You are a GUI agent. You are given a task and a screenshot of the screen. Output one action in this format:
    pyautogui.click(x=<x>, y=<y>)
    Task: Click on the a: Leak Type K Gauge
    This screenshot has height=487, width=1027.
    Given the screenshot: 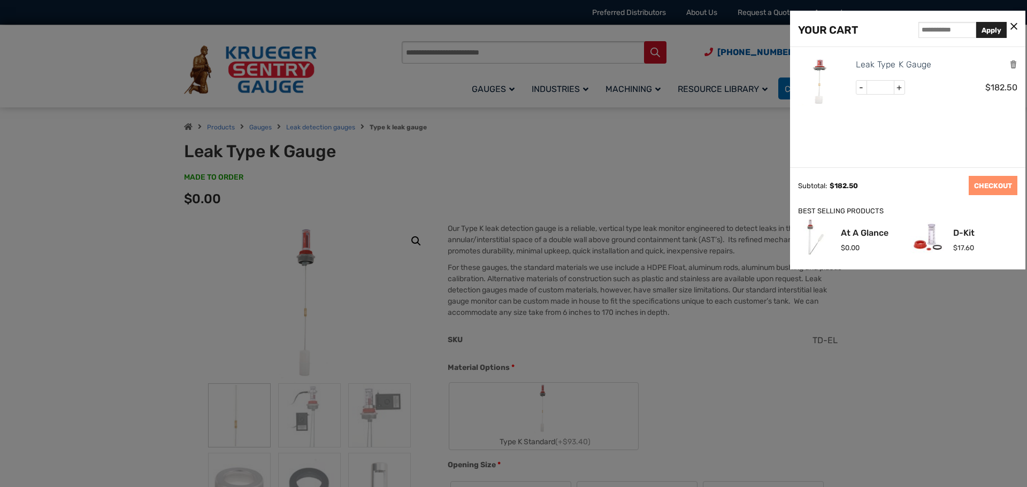 What is the action you would take?
    pyautogui.click(x=894, y=65)
    